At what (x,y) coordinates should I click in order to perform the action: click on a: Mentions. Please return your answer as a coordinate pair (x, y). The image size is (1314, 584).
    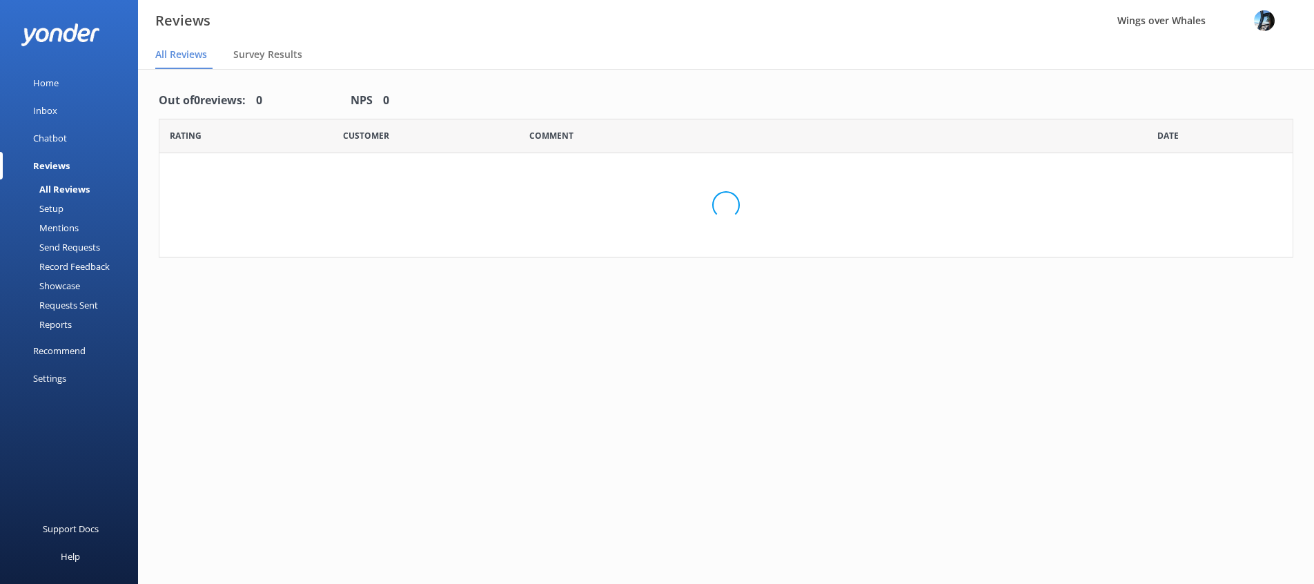
    Looking at the image, I should click on (73, 228).